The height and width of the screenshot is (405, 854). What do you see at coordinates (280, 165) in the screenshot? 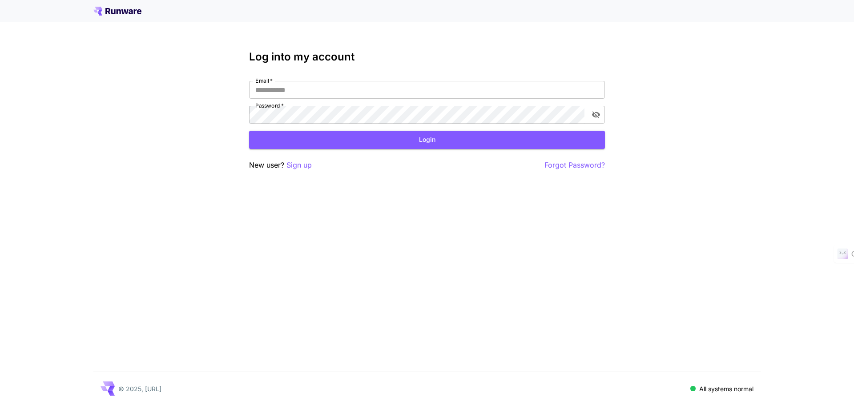
I see `p: New user?` at bounding box center [280, 165].